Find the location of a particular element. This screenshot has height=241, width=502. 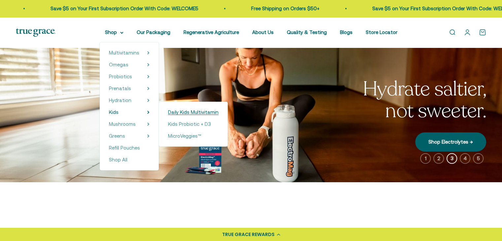

a: About Us is located at coordinates (263, 32).